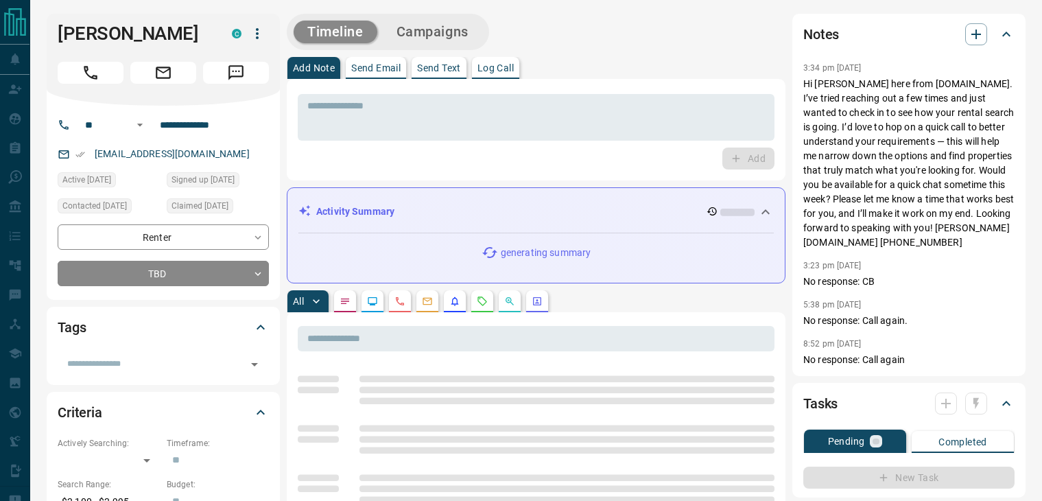  What do you see at coordinates (432, 32) in the screenshot?
I see `button: Campaigns` at bounding box center [432, 32].